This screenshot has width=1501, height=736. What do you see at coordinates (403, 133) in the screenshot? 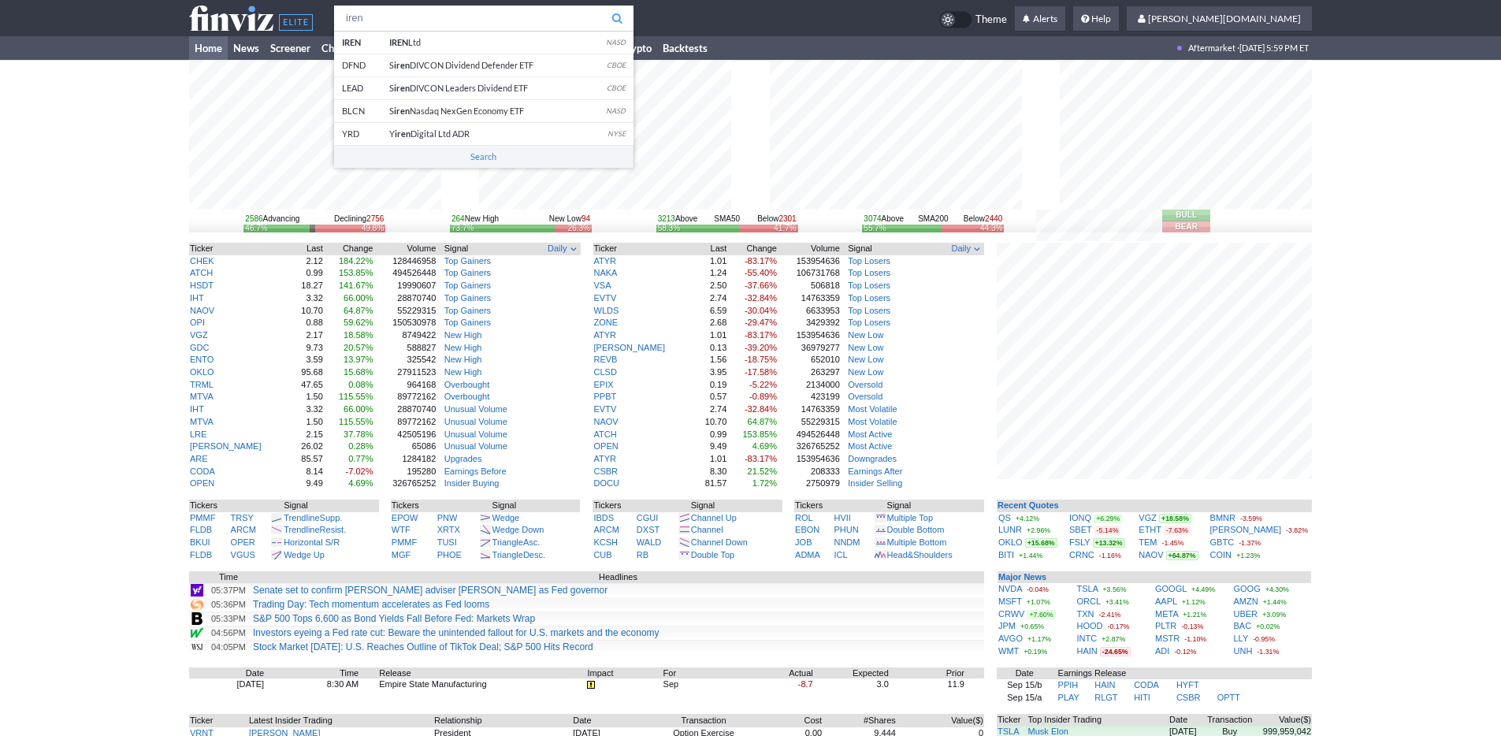
I see `b: iren` at bounding box center [403, 133].